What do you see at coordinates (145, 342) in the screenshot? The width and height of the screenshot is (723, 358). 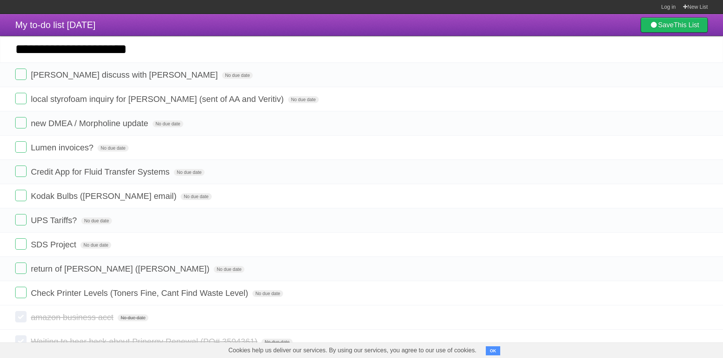 I see `span: Waiting to hear back about Prinergy Renewal (PO# 3594361)` at bounding box center [145, 342].